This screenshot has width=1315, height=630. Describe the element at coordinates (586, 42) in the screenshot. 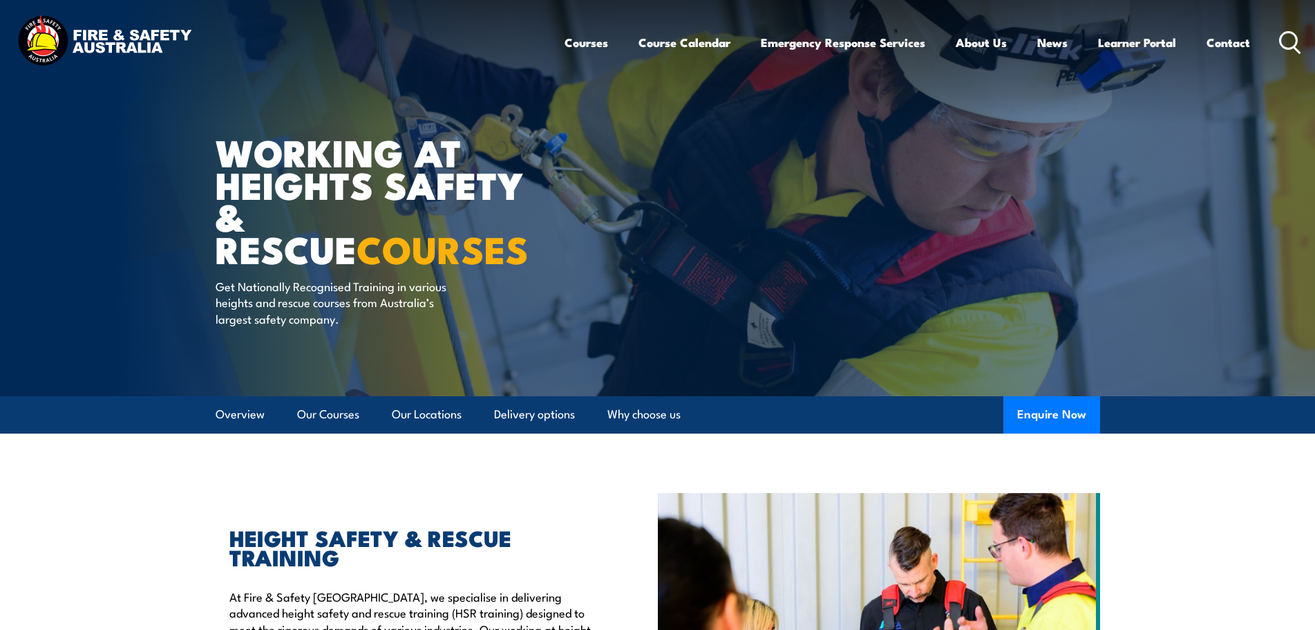

I see `a: Courses` at that location.